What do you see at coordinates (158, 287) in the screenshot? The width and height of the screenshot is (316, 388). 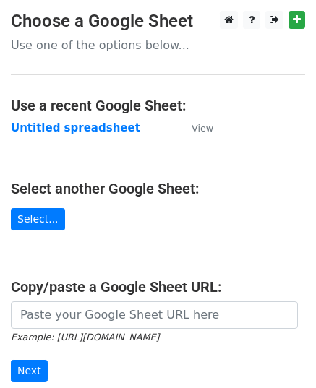 I see `h4: Copy/paste a Google Sheet URL:` at bounding box center [158, 287].